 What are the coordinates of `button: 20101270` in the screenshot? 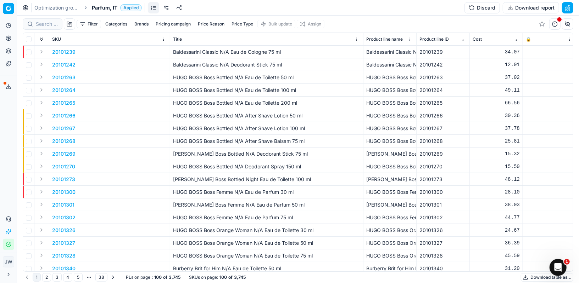 It's located at (63, 167).